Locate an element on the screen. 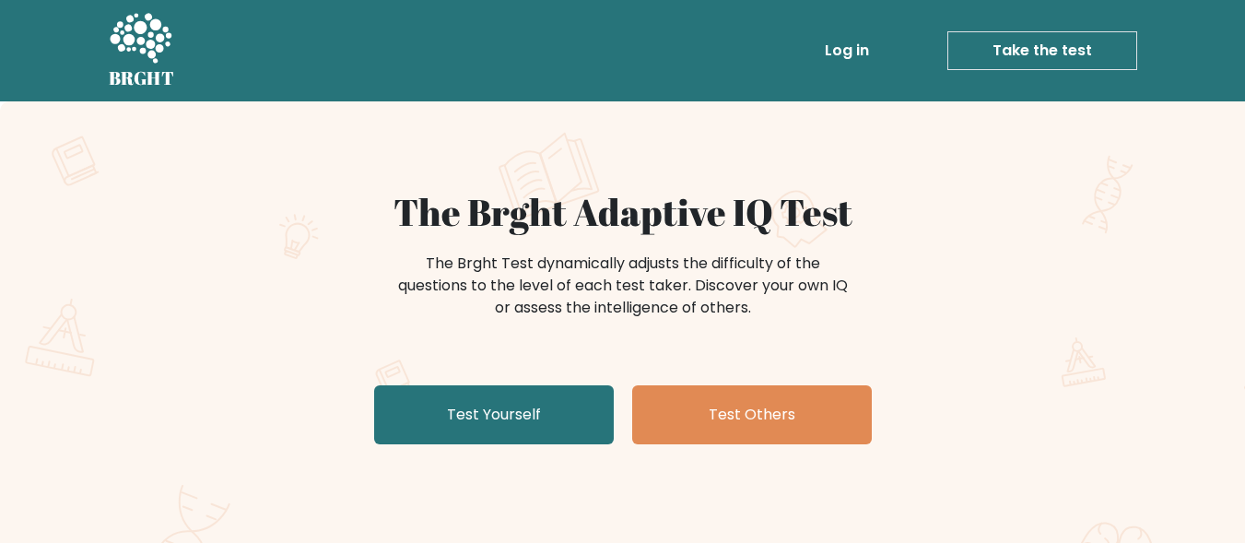 Image resolution: width=1245 pixels, height=543 pixels. a: BRGHT is located at coordinates (142, 51).